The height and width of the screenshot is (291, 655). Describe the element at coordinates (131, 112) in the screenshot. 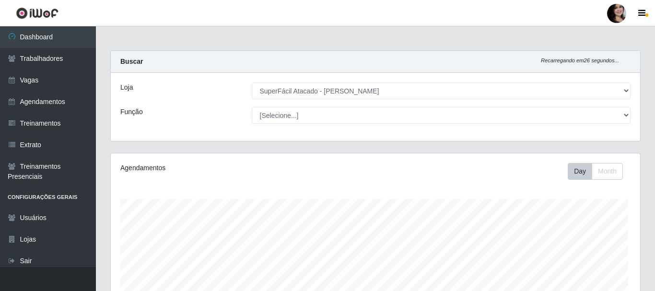

I see `label: Função` at that location.